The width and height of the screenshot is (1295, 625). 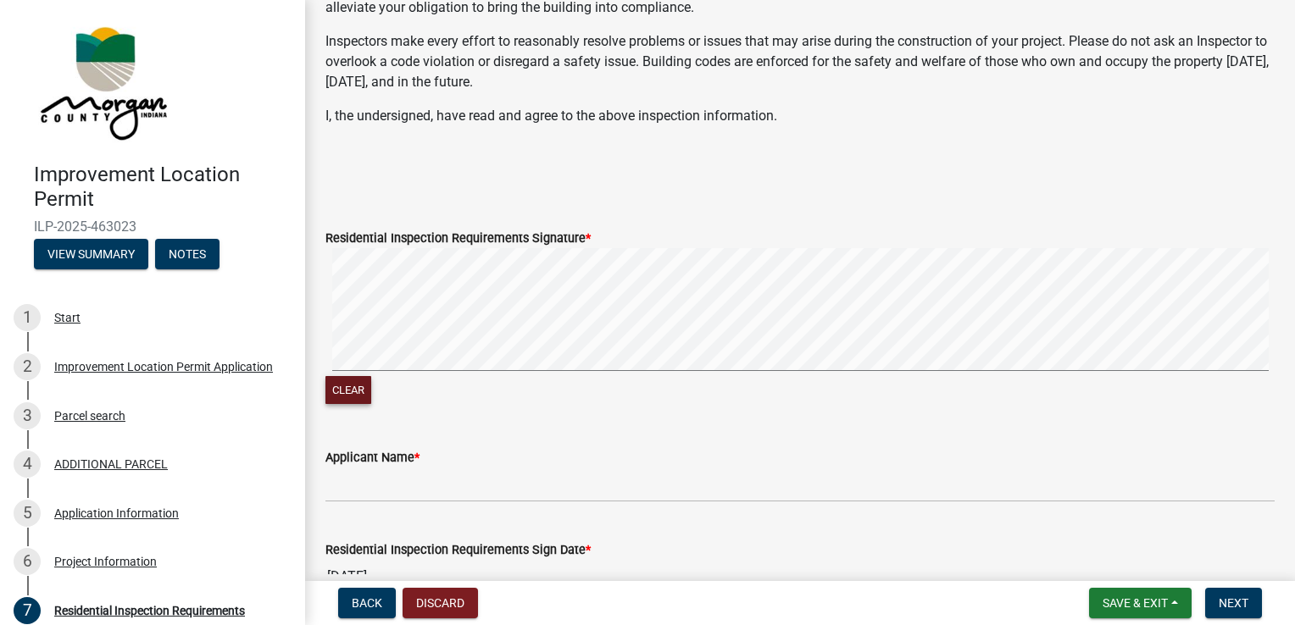 What do you see at coordinates (153, 226) in the screenshot?
I see `span: ILP-2025-463023` at bounding box center [153, 226].